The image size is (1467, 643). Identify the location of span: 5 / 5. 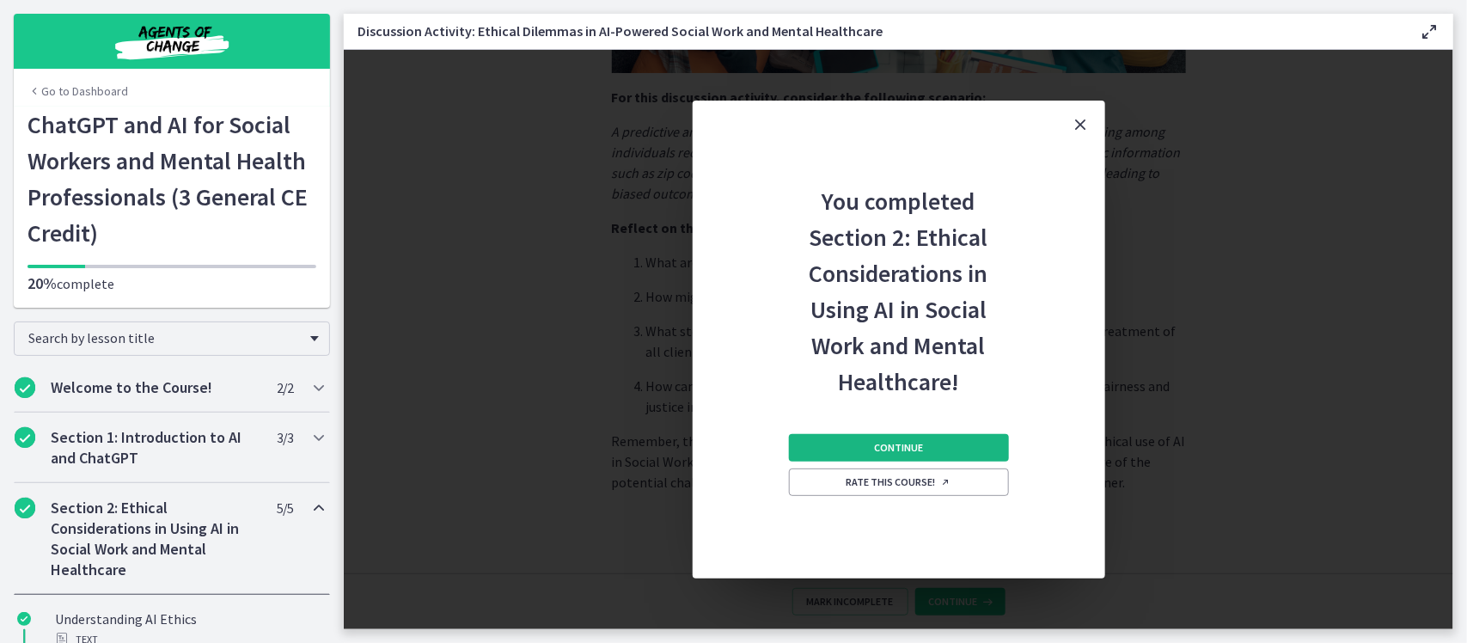
(284, 508).